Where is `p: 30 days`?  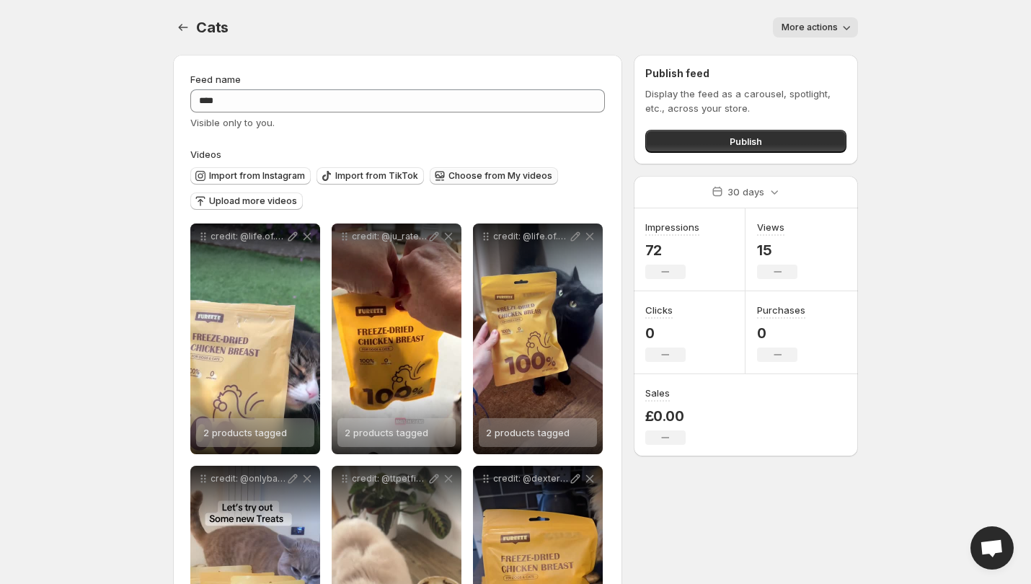
p: 30 days is located at coordinates (745, 192).